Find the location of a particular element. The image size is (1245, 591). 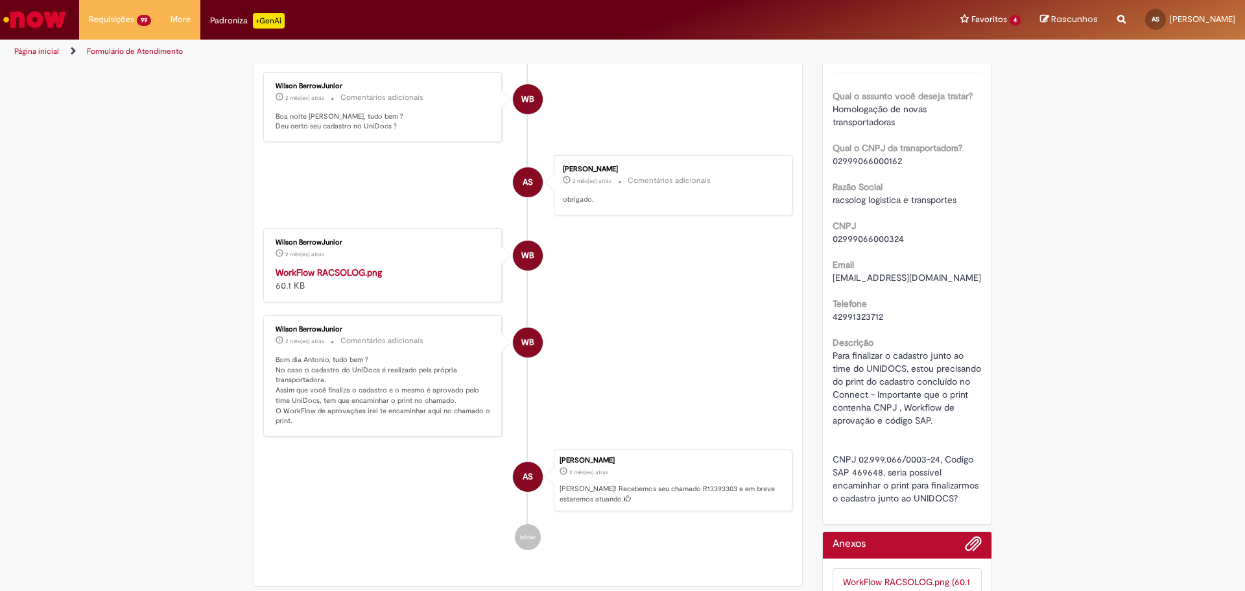

span: Favoritos is located at coordinates (989, 19).